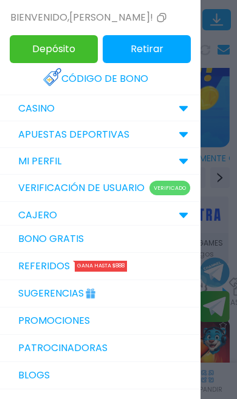 The image size is (237, 399). What do you see at coordinates (36, 109) in the screenshot?
I see `p: CASINO` at bounding box center [36, 109].